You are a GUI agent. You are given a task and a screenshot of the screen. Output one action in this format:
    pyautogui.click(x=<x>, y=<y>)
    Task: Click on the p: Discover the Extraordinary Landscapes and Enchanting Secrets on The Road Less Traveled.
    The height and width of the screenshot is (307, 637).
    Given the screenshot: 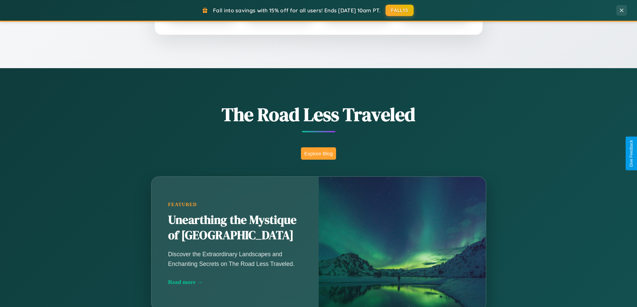 What is the action you would take?
    pyautogui.click(x=235, y=259)
    